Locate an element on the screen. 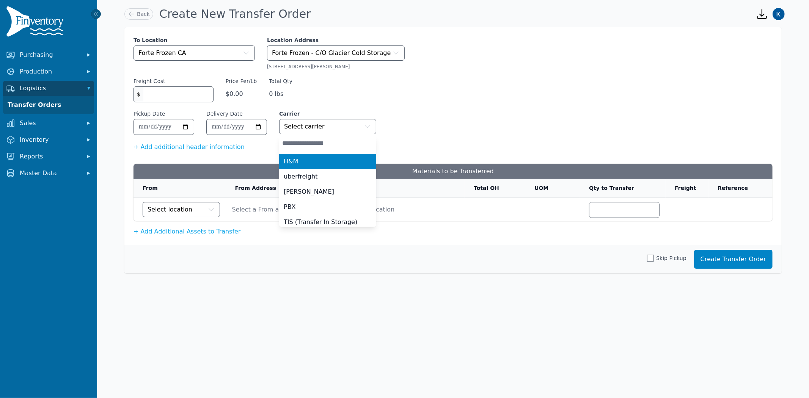  th: Reference is located at coordinates (735, 188).